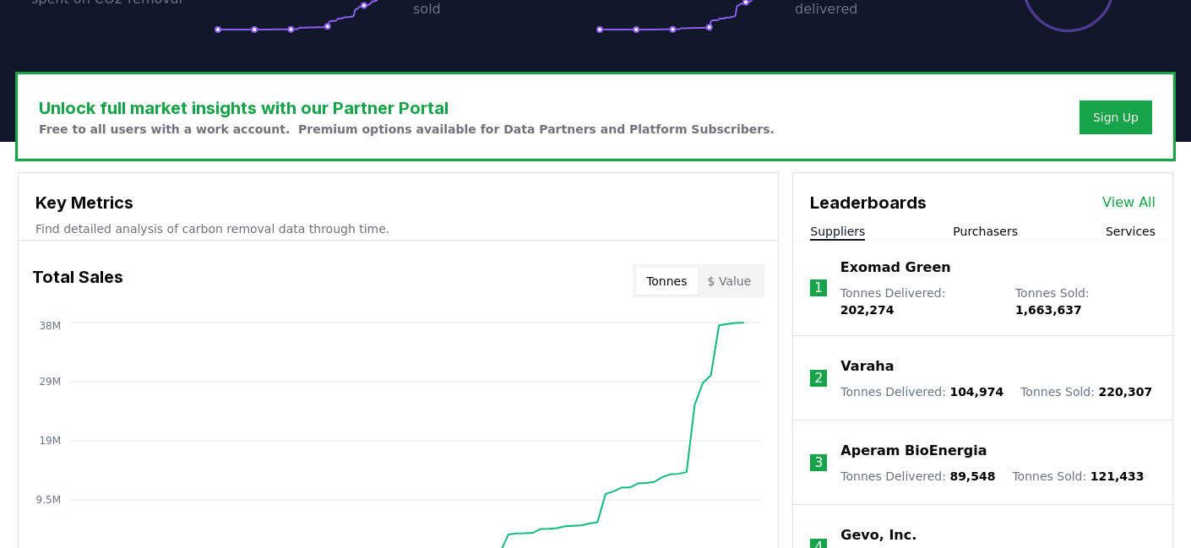 This screenshot has width=1191, height=548. I want to click on p: Free to all users with a work account. Premium options available for Data Partners and Platform S..., so click(406, 129).